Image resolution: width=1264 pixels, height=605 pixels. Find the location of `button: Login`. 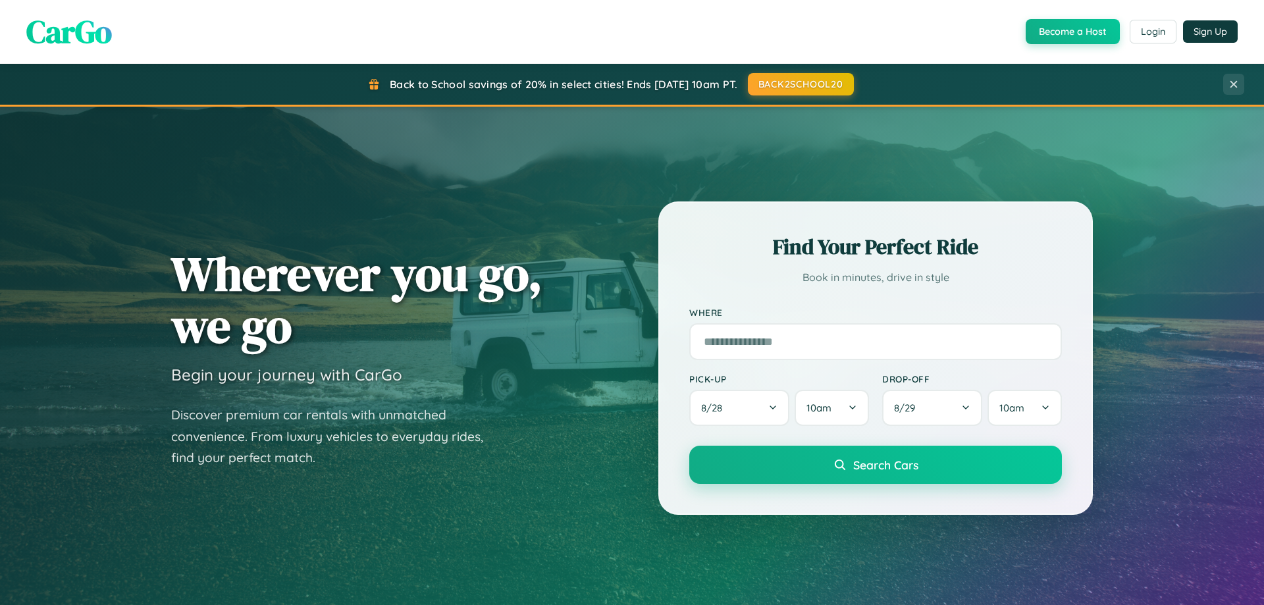

button: Login is located at coordinates (1153, 32).